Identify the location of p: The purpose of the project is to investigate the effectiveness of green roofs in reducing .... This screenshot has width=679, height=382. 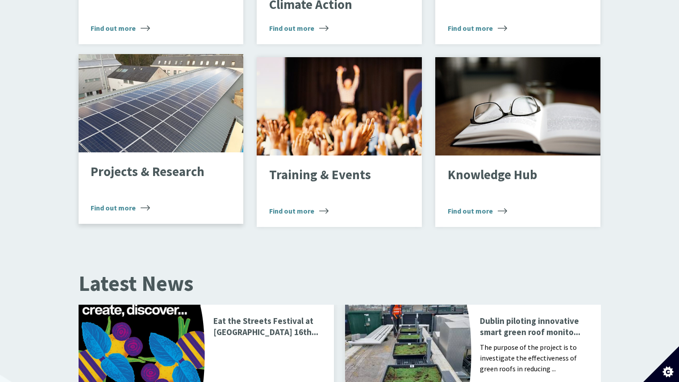
(535, 358).